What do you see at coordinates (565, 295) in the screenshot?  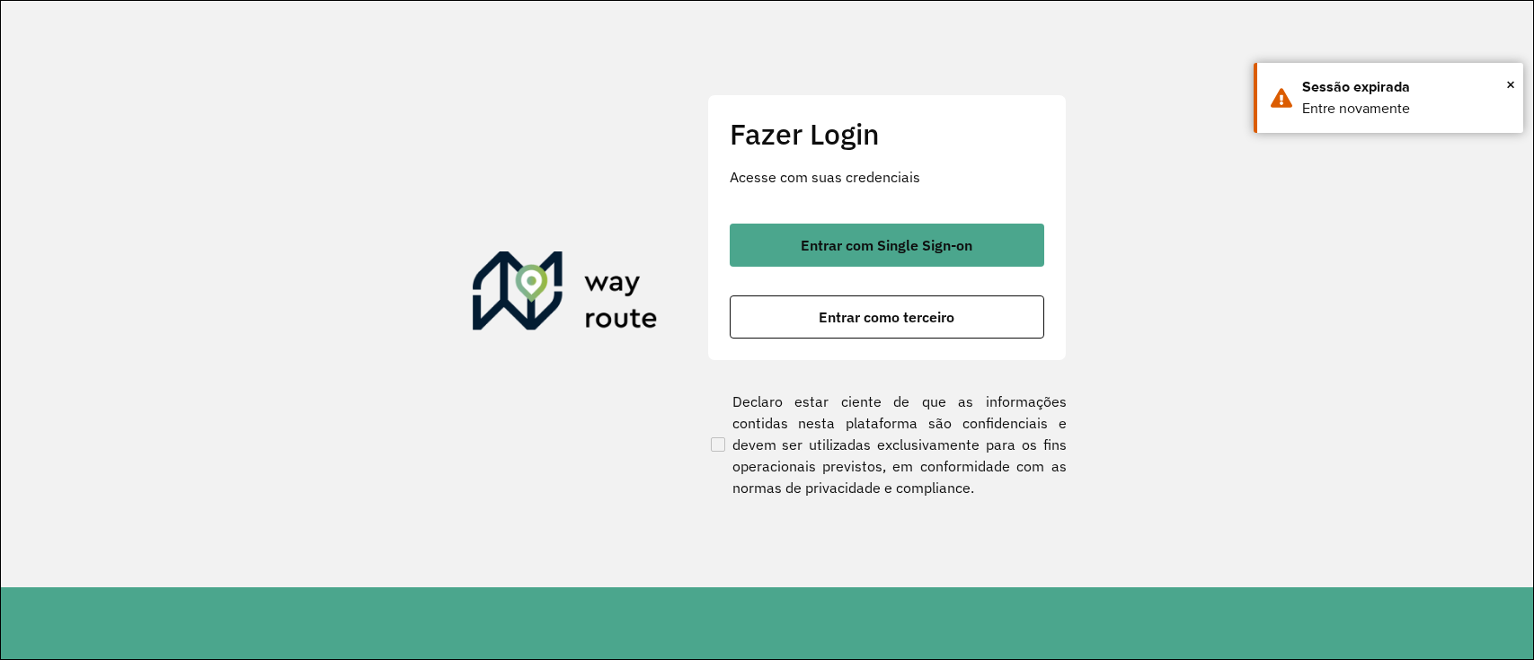 I see `img: Roteirizador AmbevTech` at bounding box center [565, 295].